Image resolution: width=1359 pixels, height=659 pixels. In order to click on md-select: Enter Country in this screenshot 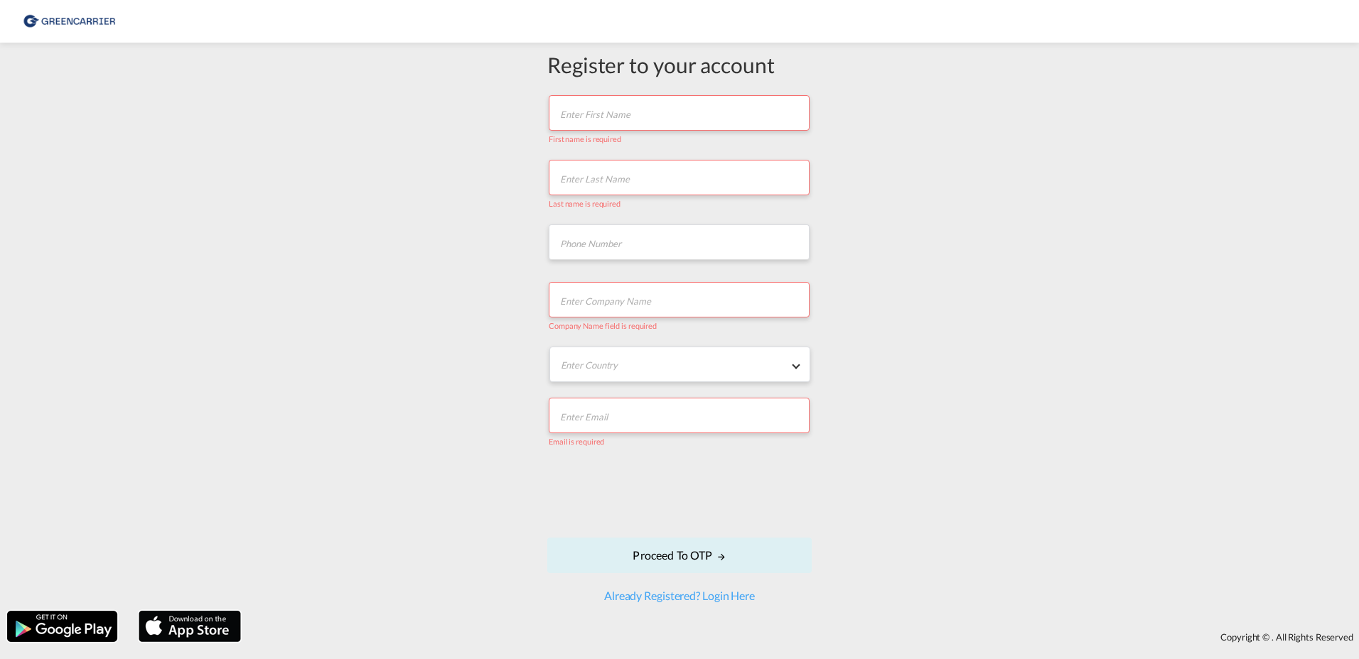, I will do `click(679, 365)`.